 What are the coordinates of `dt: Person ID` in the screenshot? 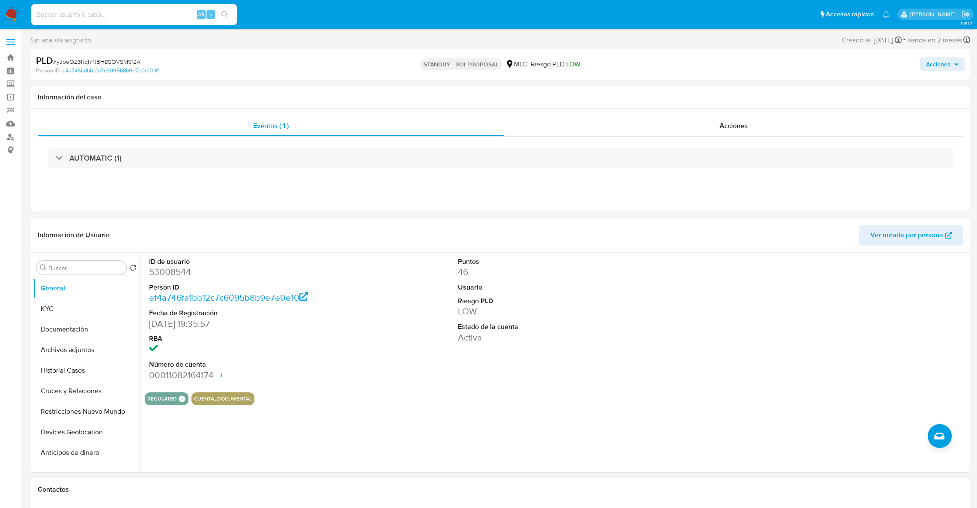 It's located at (248, 288).